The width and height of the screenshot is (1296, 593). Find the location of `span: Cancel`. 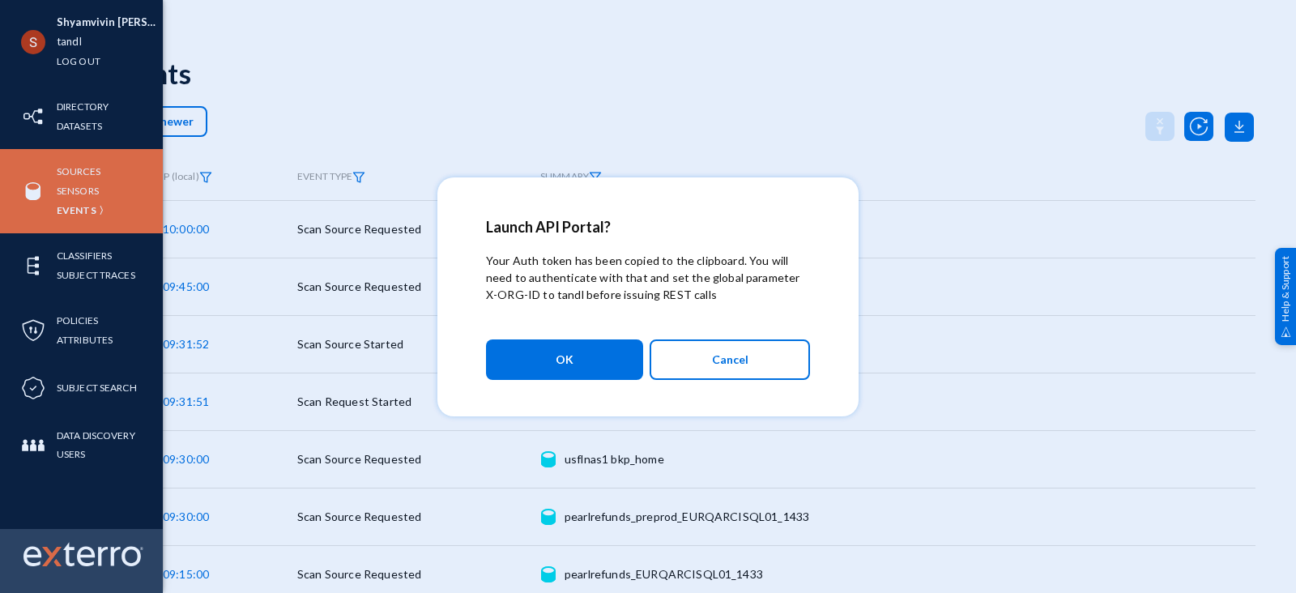

span: Cancel is located at coordinates (730, 360).